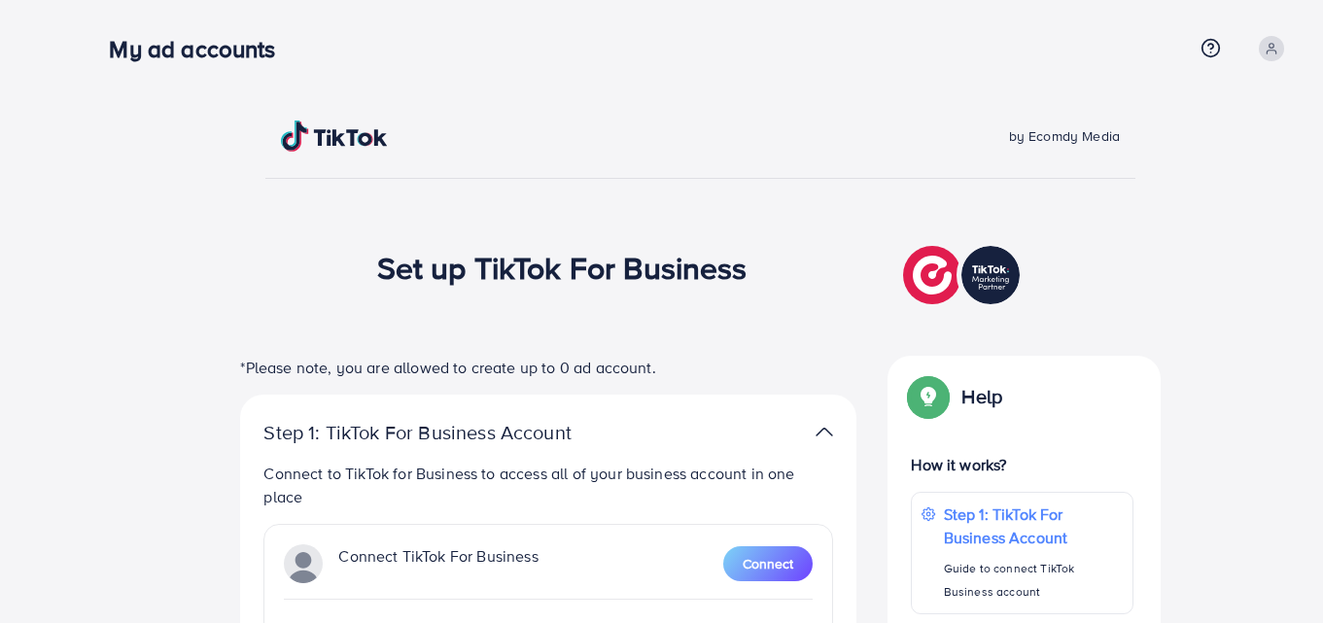 Image resolution: width=1323 pixels, height=623 pixels. Describe the element at coordinates (1033, 580) in the screenshot. I see `p: Guide to connect TikTok Business account` at that location.